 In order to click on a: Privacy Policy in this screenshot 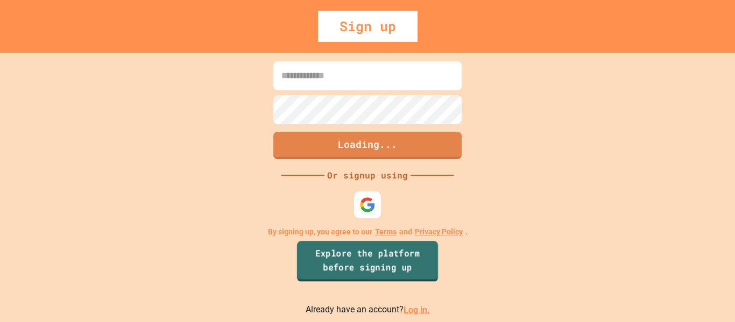, I will do `click(438, 232)`.